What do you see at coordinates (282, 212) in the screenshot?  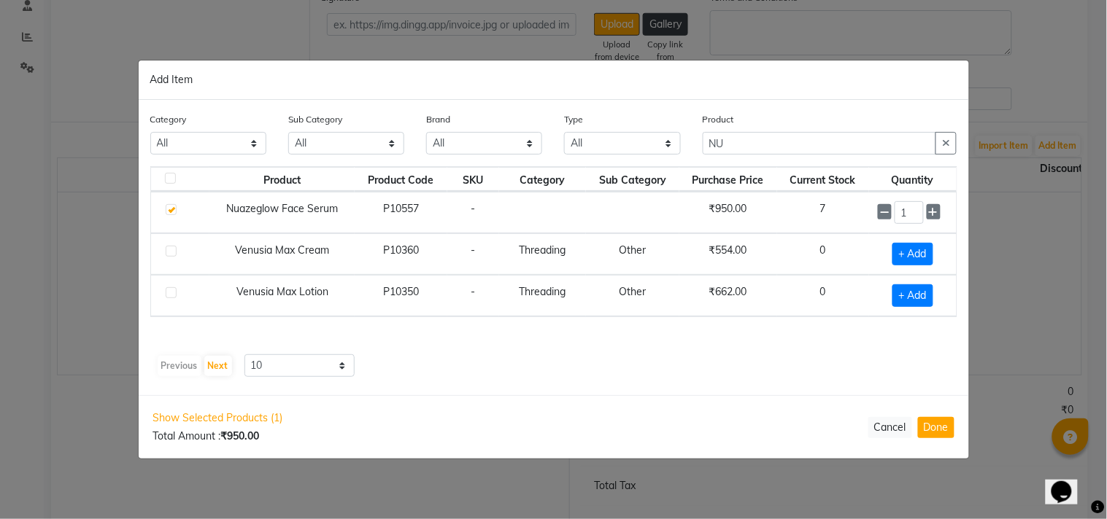 I see `td: Nuazeglow Face Serum` at bounding box center [282, 212].